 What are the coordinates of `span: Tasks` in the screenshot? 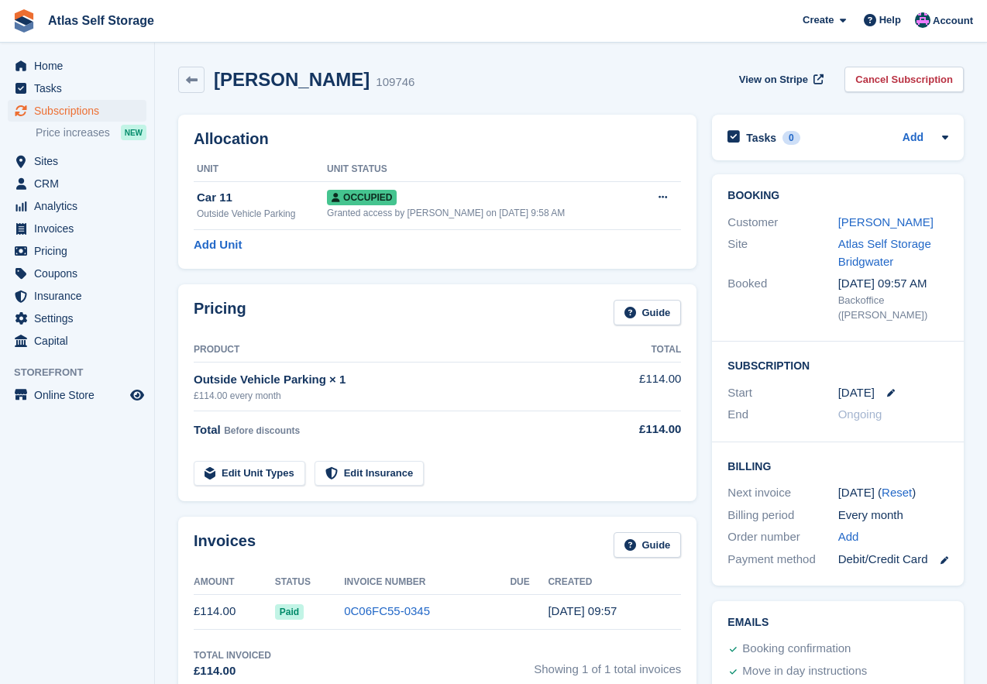 It's located at (81, 88).